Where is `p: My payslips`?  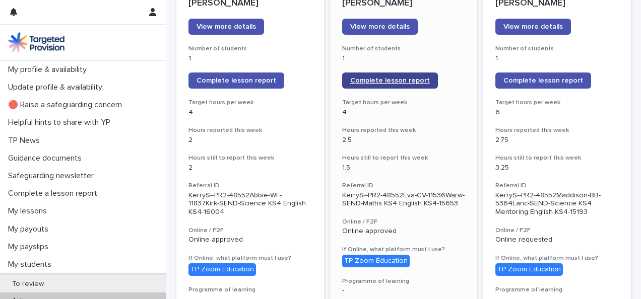
p: My payslips is located at coordinates (30, 247).